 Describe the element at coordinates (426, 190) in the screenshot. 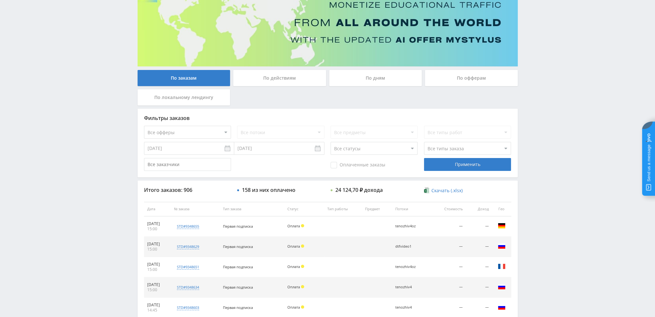

I see `img: xlsx` at that location.